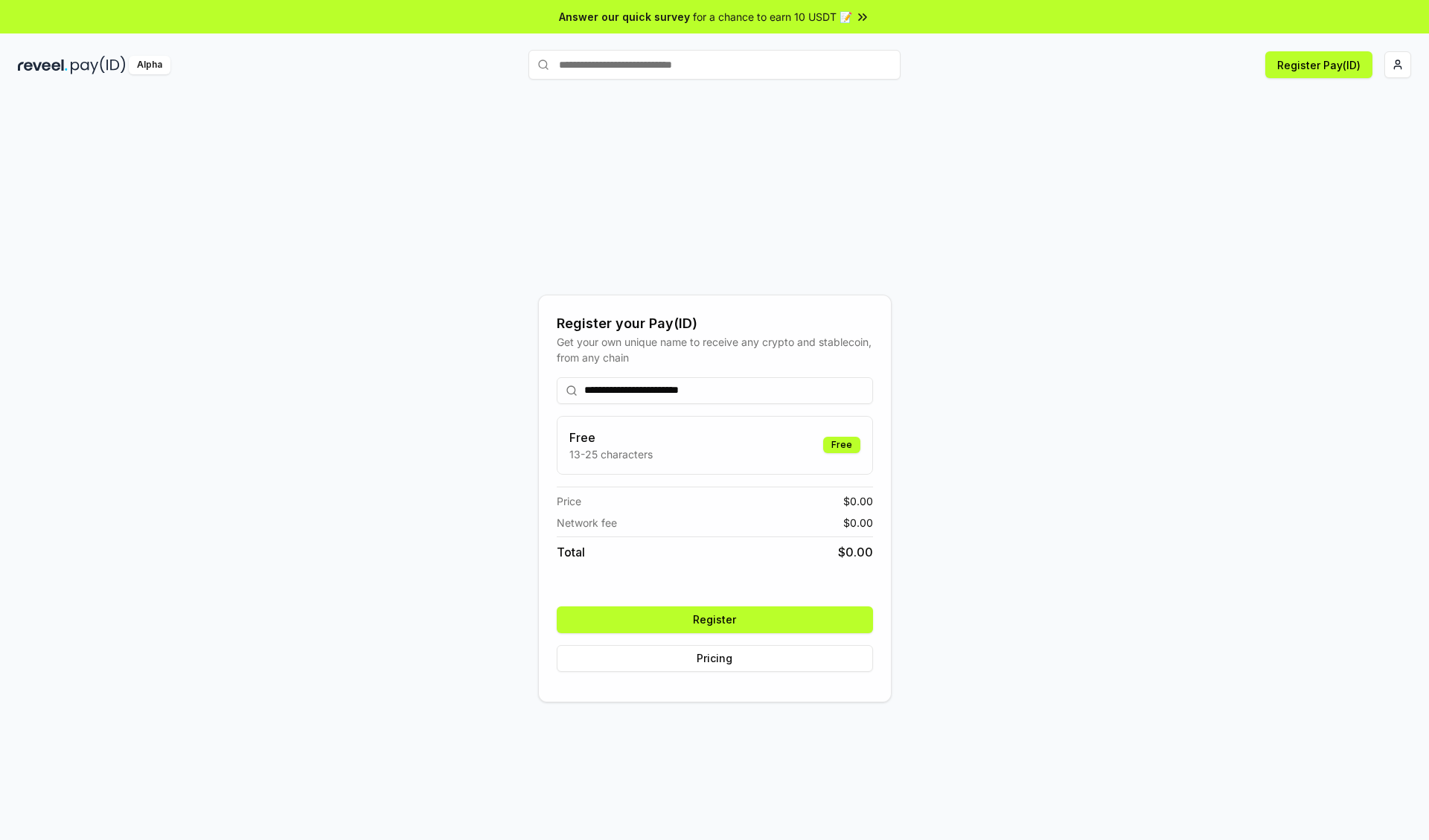 Image resolution: width=1429 pixels, height=840 pixels. I want to click on img: reveel_dark, so click(42, 65).